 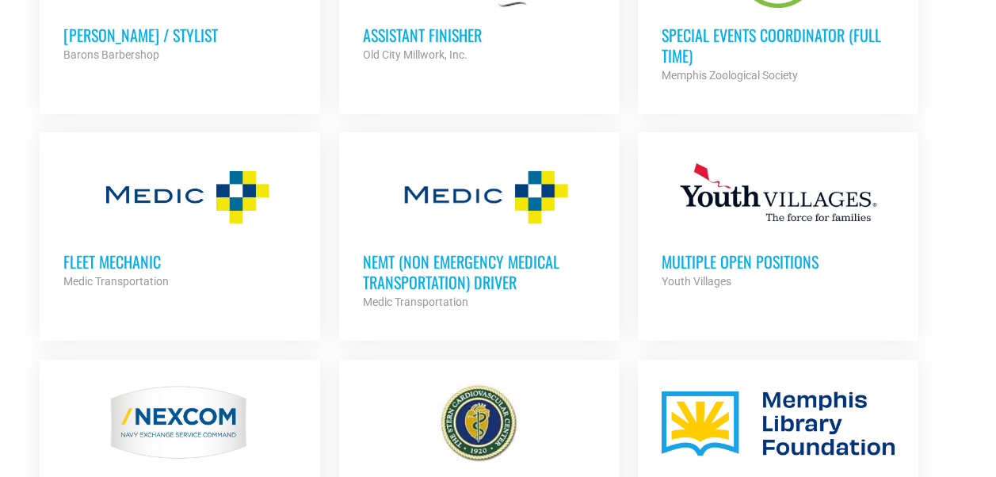 What do you see at coordinates (696, 281) in the screenshot?
I see `strong: Youth Villages` at bounding box center [696, 281].